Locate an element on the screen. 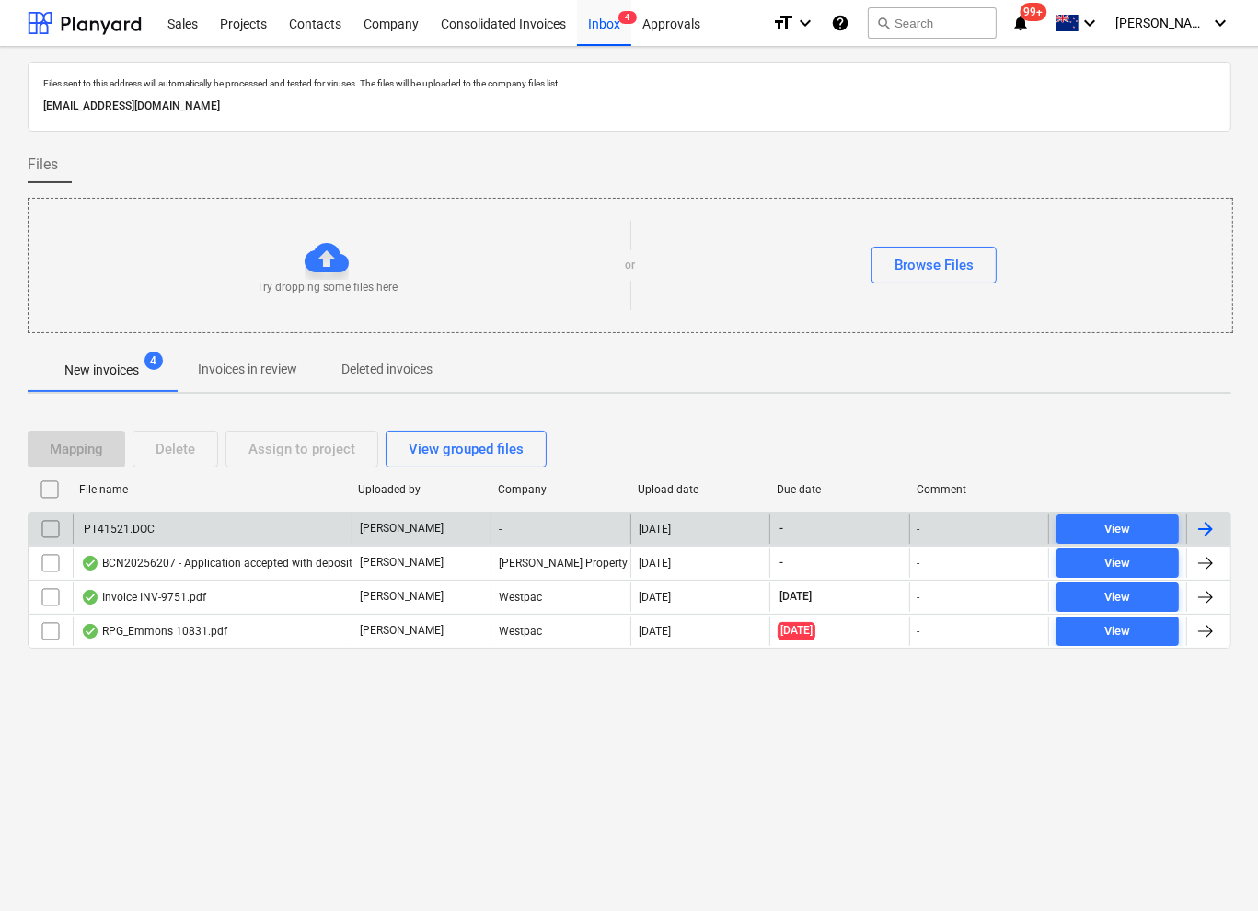  button: Search is located at coordinates (933, 23).